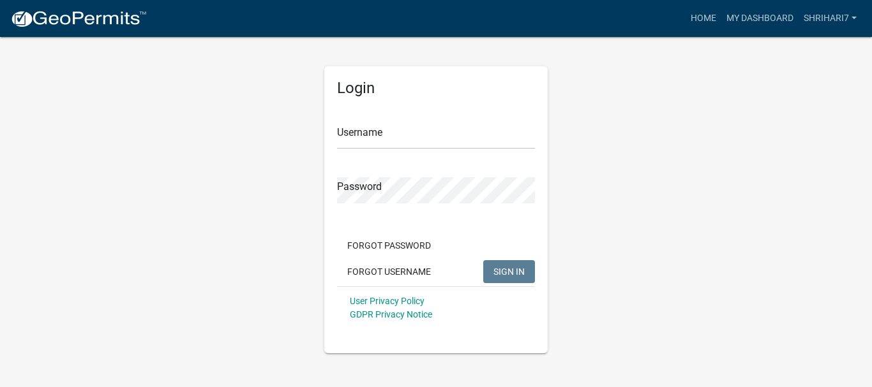  I want to click on a: My Dashboard, so click(759, 19).